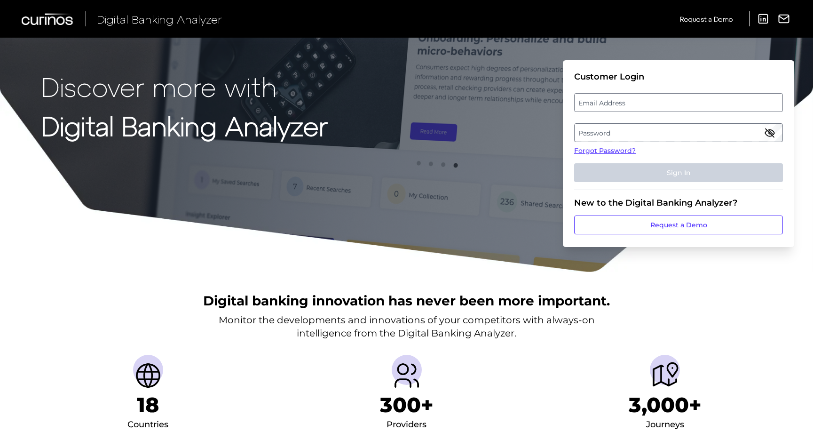 The image size is (813, 432). What do you see at coordinates (407, 375) in the screenshot?
I see `img: Providers` at bounding box center [407, 375].